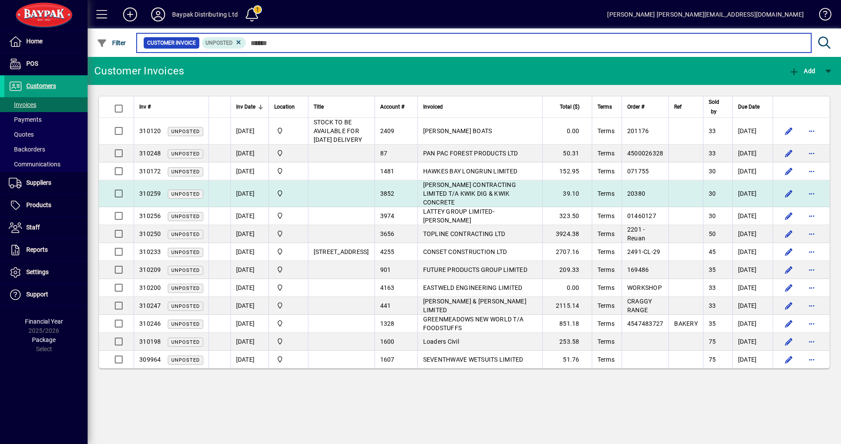  Describe the element at coordinates (171, 43) in the screenshot. I see `span: Customer Invoice` at that location.